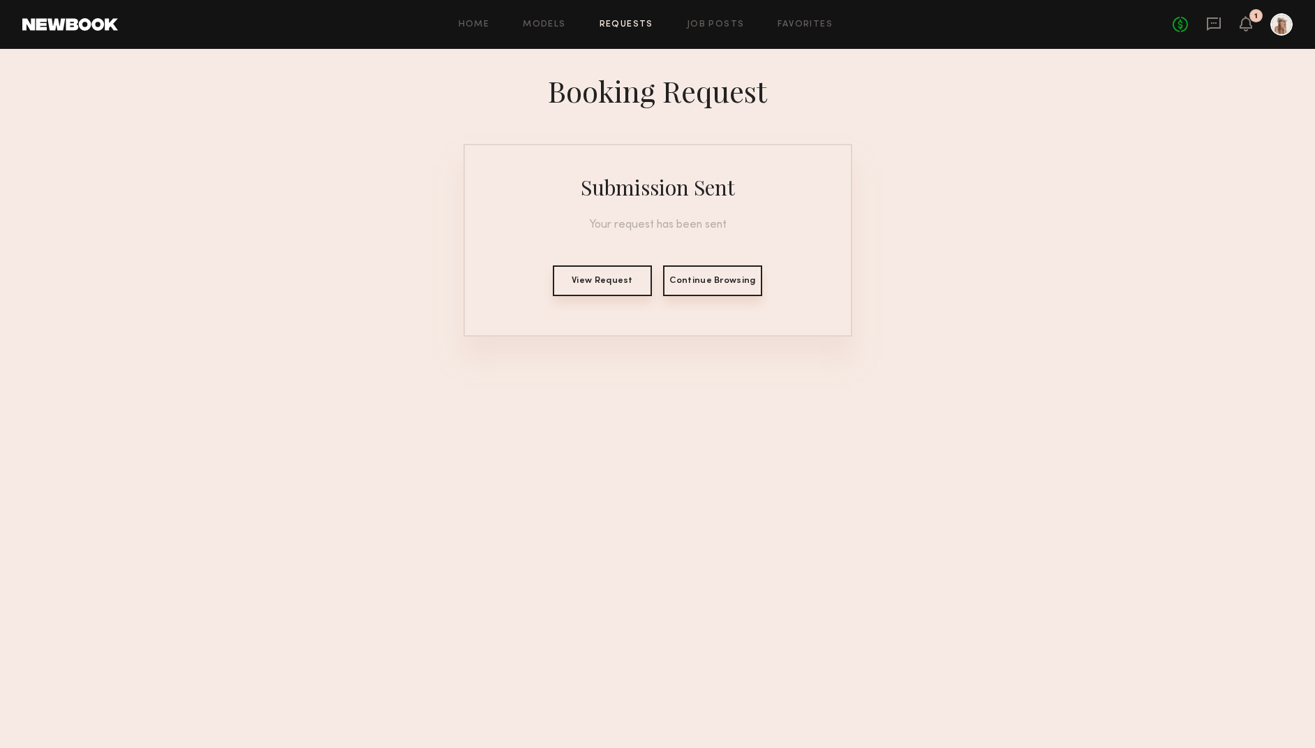  What do you see at coordinates (544, 24) in the screenshot?
I see `a: Models` at bounding box center [544, 24].